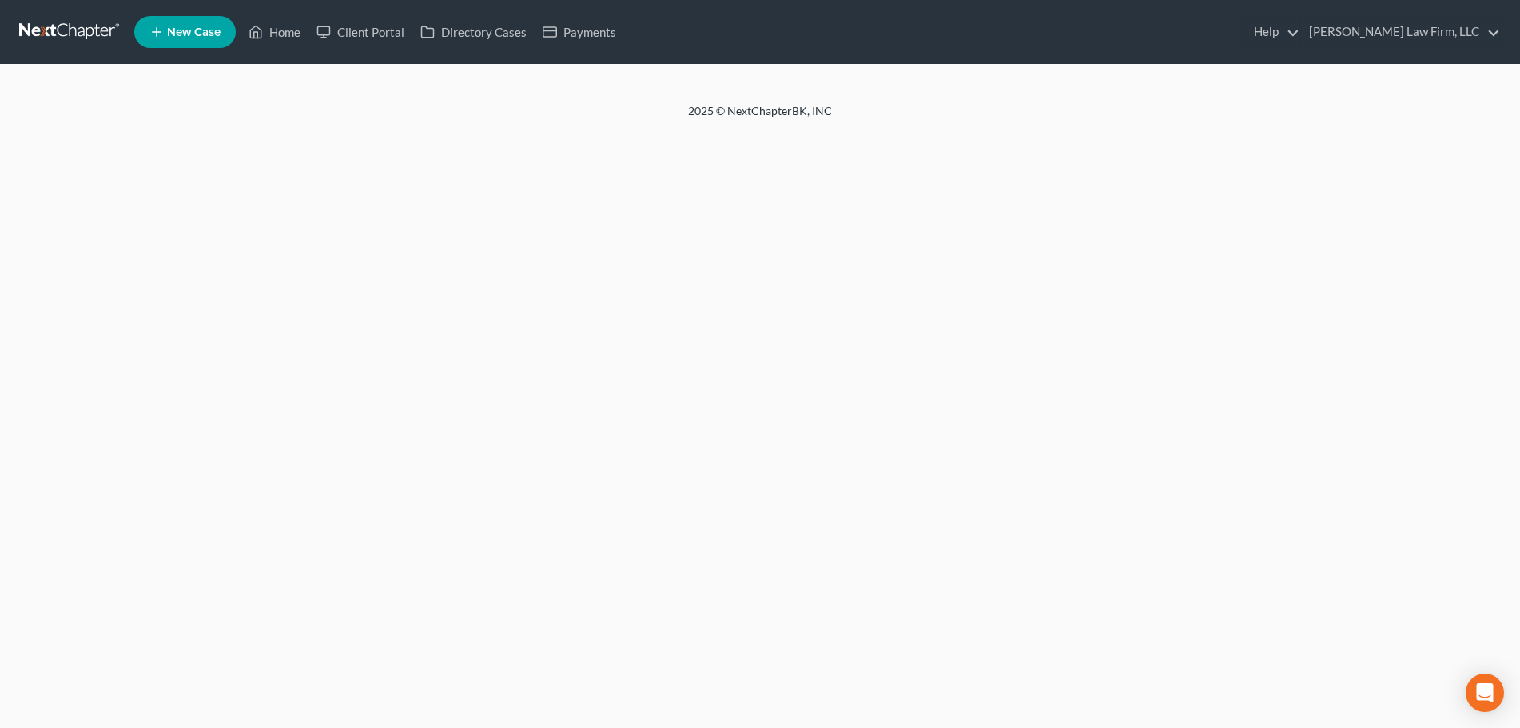  What do you see at coordinates (361, 32) in the screenshot?
I see `a: Client Portal` at bounding box center [361, 32].